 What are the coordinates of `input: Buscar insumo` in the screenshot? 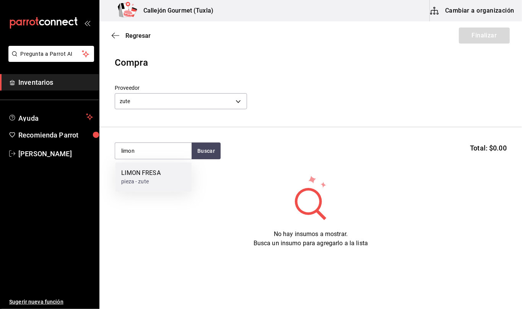 It's located at (153, 151).